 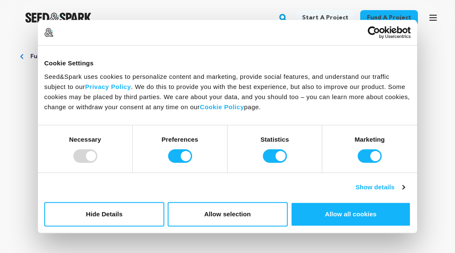 I want to click on img: Seed&Spark Logo Dark Mode, so click(x=58, y=18).